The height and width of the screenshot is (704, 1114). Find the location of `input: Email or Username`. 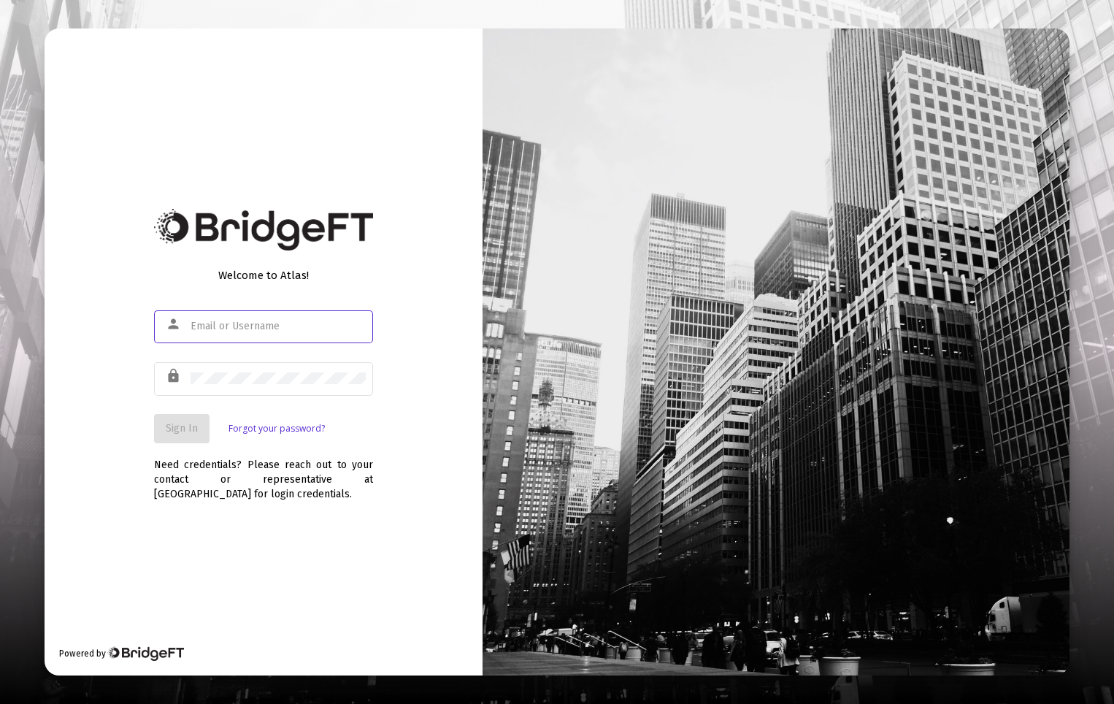

input: Email or Username is located at coordinates (278, 326).